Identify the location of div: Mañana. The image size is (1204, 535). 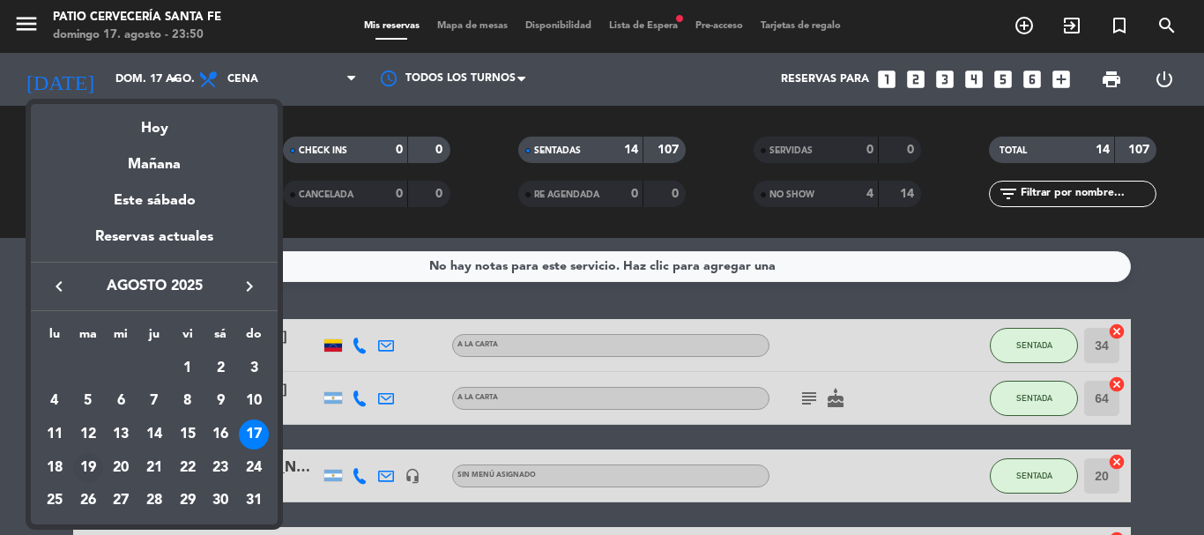
(154, 158).